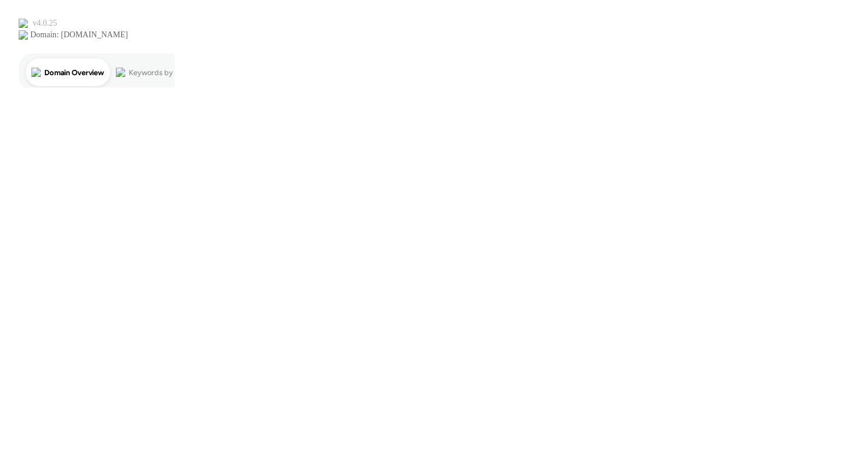 This screenshot has width=856, height=465. I want to click on img: website_grey.svg, so click(23, 35).